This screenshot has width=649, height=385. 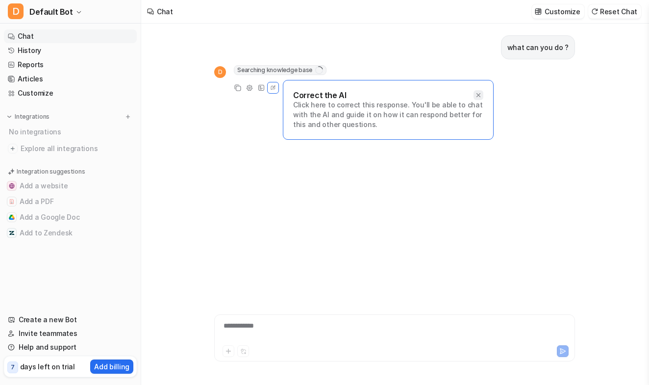 What do you see at coordinates (70, 36) in the screenshot?
I see `a: Chat` at bounding box center [70, 36].